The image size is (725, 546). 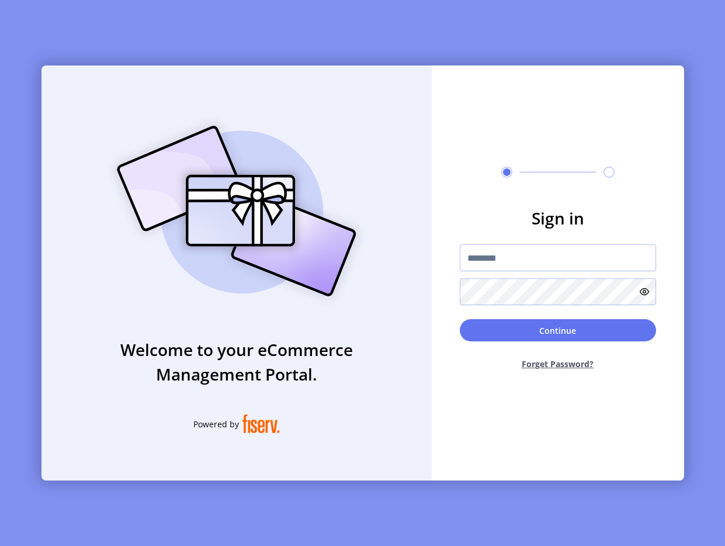 I want to click on h3: Welcome to your eCommerce Management Portal., so click(x=237, y=362).